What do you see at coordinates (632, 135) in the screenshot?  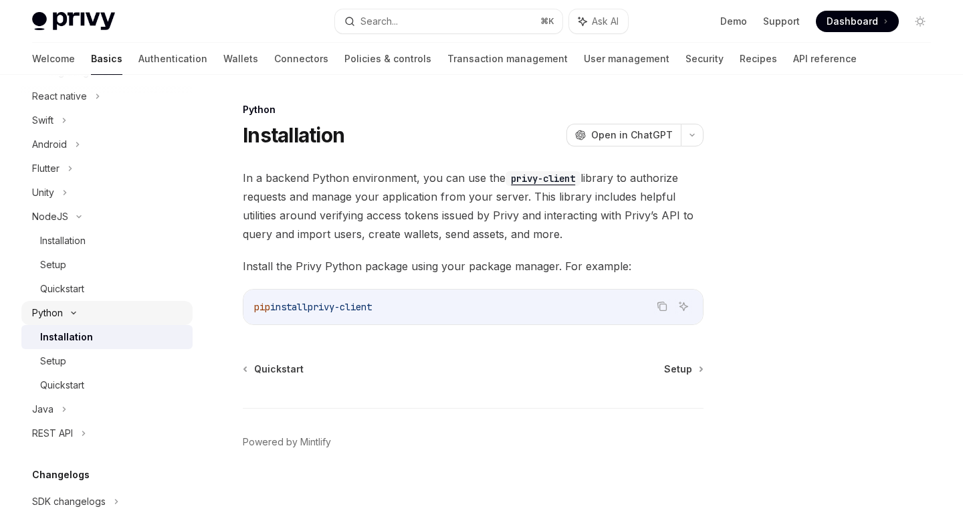 I see `span: Open in ChatGPT` at bounding box center [632, 135].